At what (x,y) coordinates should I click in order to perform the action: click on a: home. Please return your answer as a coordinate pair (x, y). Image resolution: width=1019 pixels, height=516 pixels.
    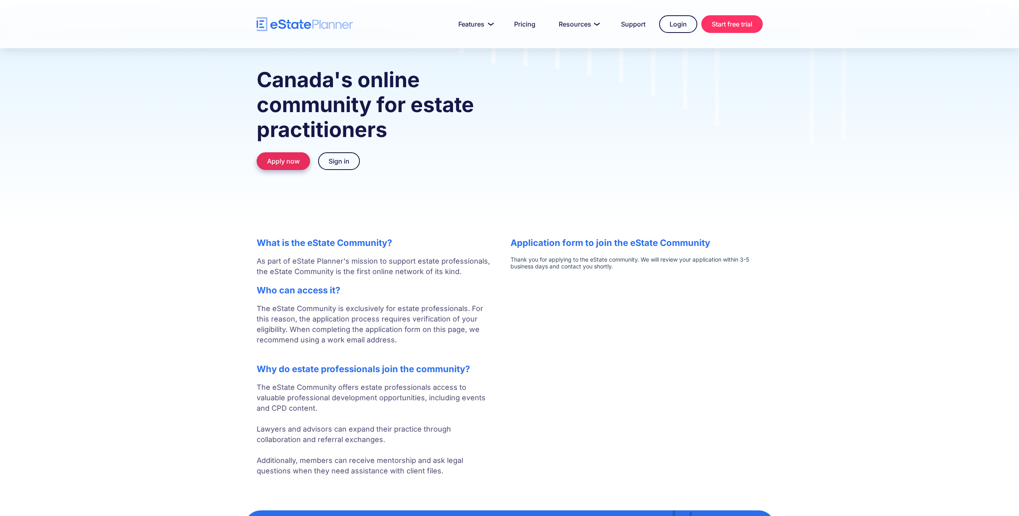
    Looking at the image, I should click on (305, 24).